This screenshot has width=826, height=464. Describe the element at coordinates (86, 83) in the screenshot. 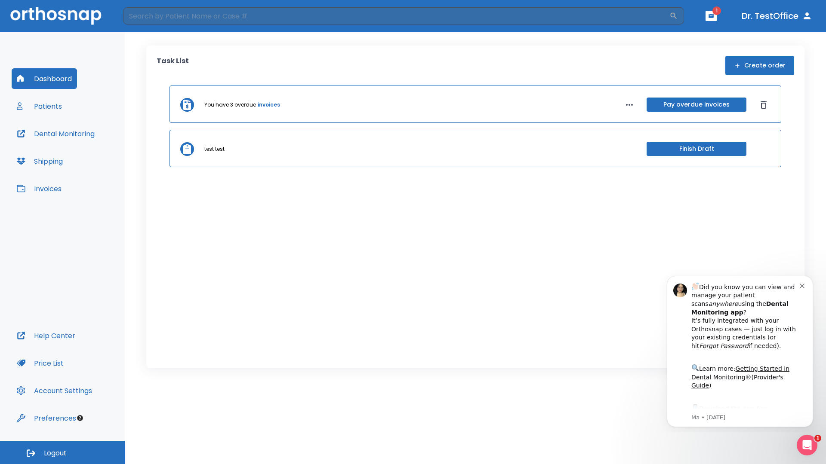

I see `div: message notification from Ma, 7w ago. 👋🏻 Did you know you can view and manage your patient scans ...` at that location.